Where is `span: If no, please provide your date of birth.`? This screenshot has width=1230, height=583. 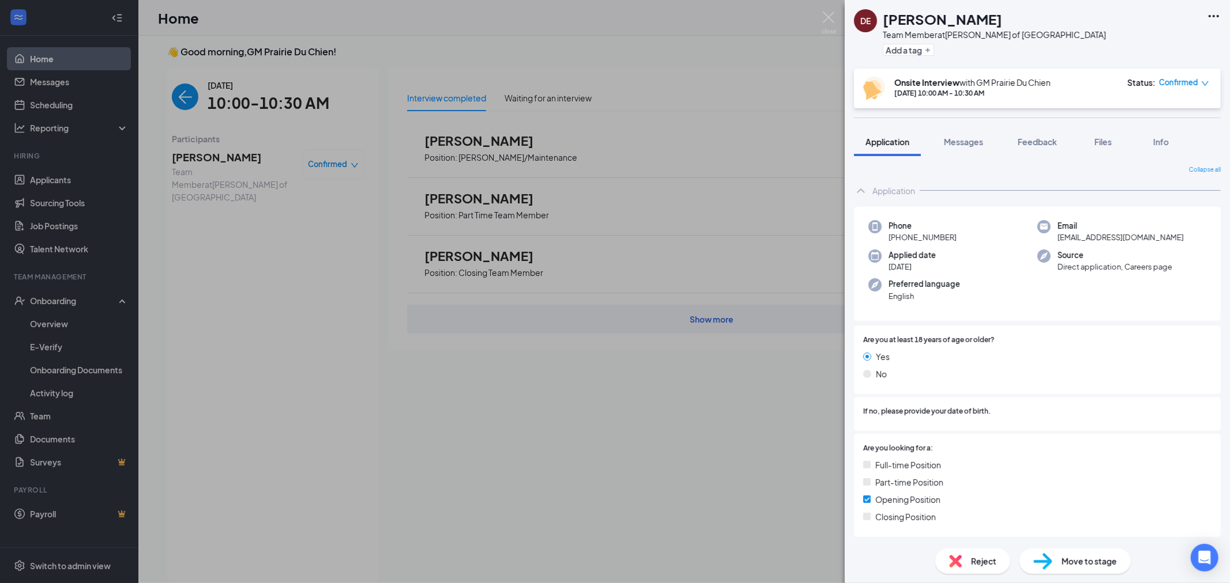
span: If no, please provide your date of birth. is located at coordinates (926, 412).